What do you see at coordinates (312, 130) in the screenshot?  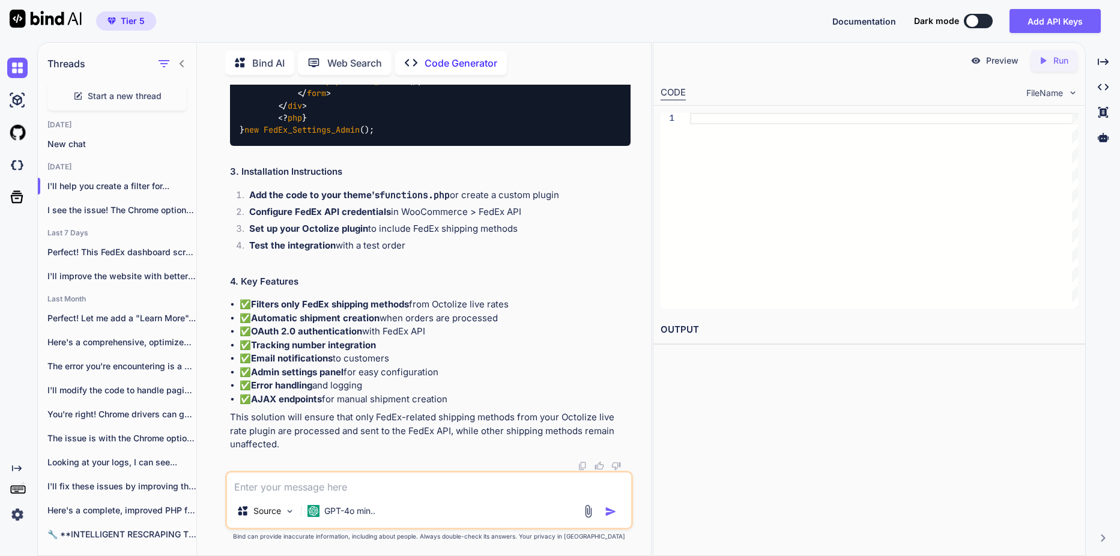 I see `span: FedEx_Settings_Admin` at bounding box center [312, 130].